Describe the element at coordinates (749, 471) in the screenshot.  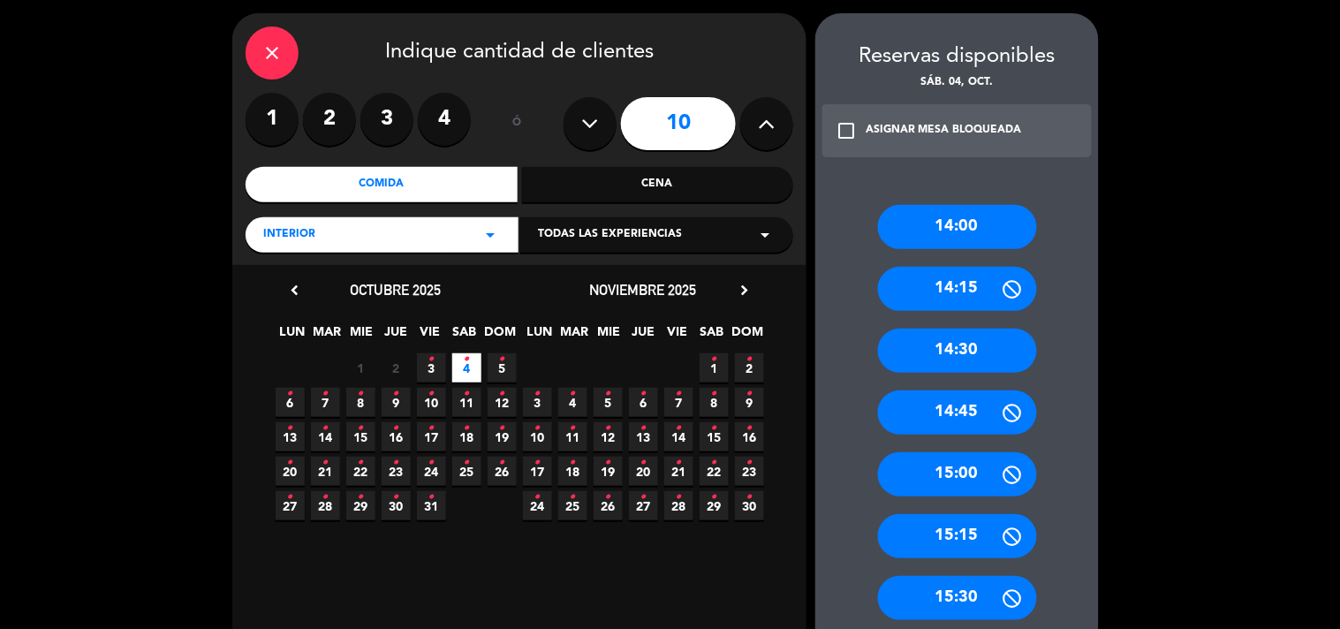
I see `span: 23` at that location.